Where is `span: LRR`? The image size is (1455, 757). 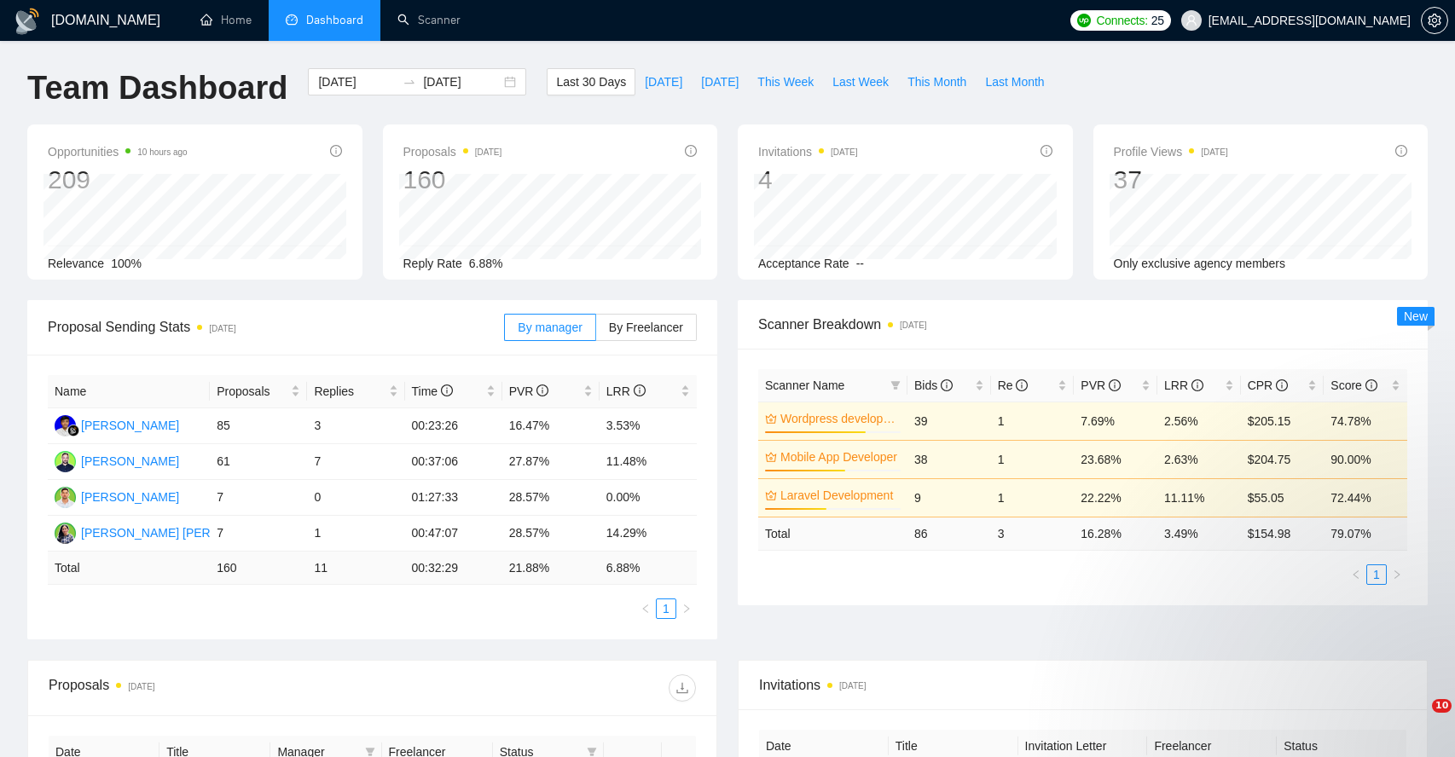
span: LRR is located at coordinates (626, 391).